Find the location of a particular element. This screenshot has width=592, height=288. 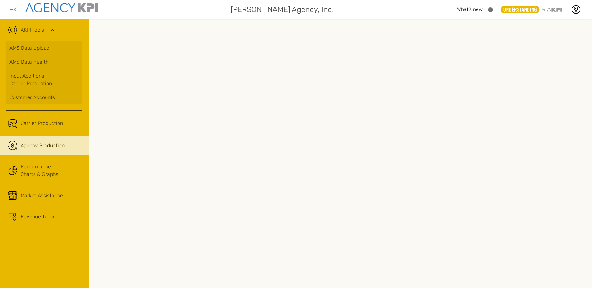

a: Customer Accounts is located at coordinates (44, 97).